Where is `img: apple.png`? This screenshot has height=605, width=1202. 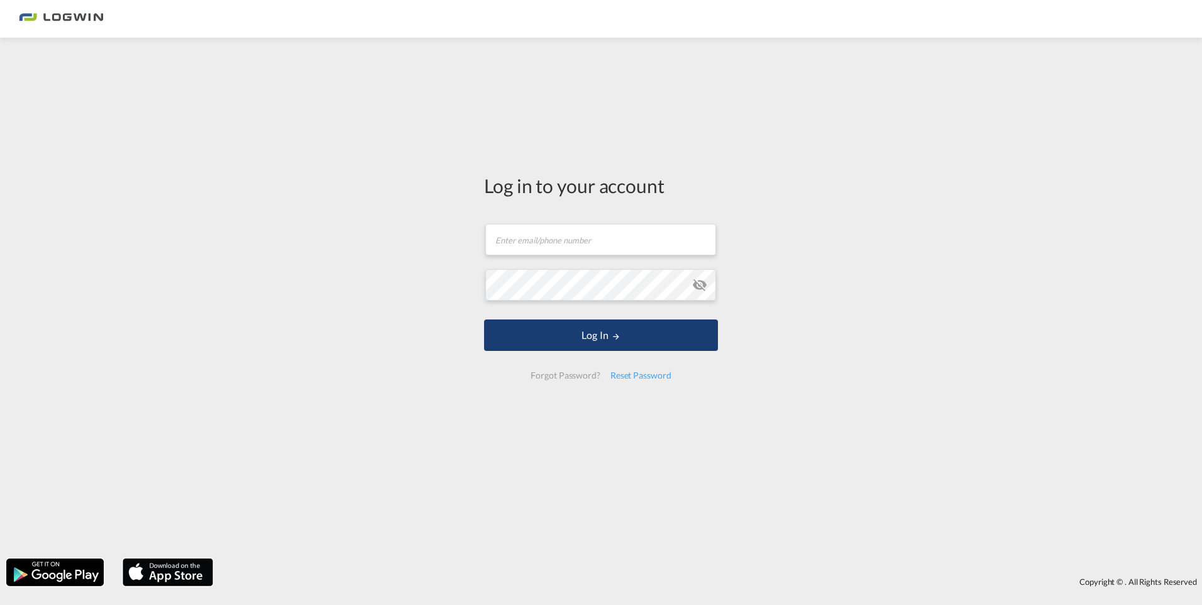 img: apple.png is located at coordinates (168, 572).